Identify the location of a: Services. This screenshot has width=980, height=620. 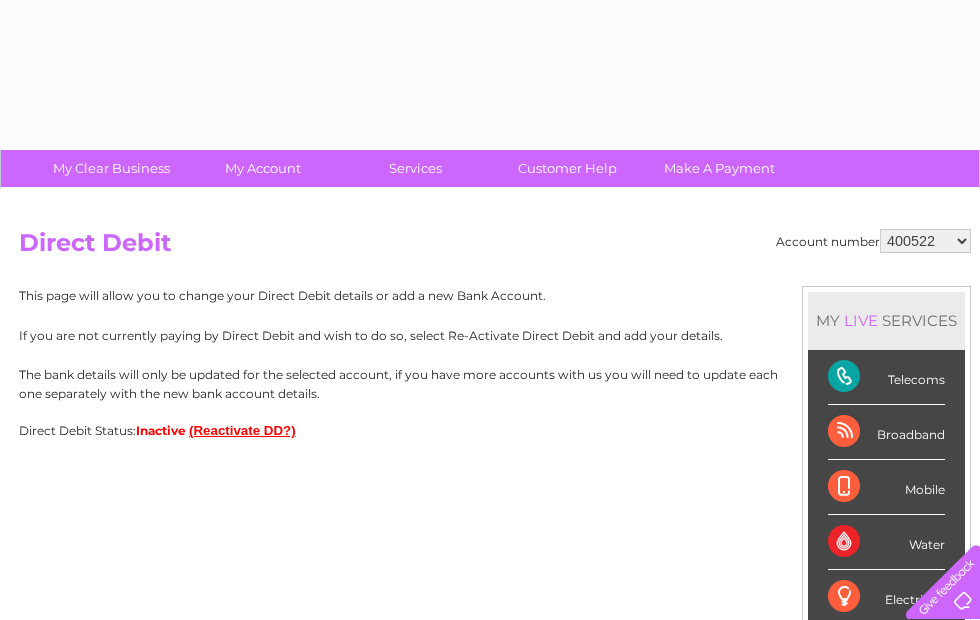
(415, 168).